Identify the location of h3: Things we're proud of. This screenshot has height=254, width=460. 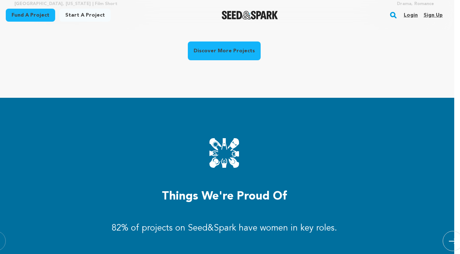
(224, 196).